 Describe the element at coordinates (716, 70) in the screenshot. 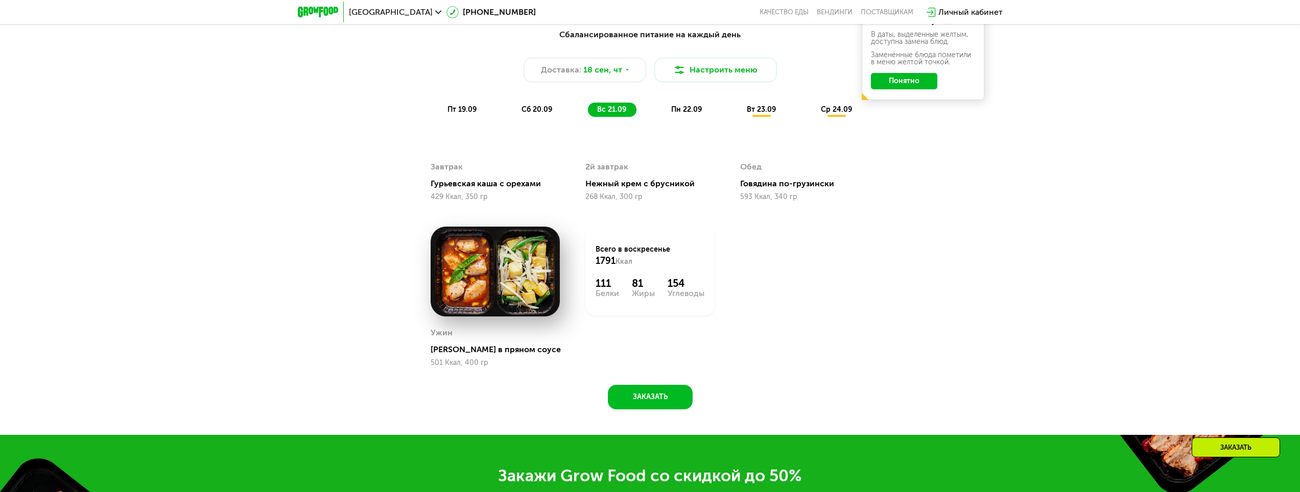

I see `button: Настроить меню` at that location.